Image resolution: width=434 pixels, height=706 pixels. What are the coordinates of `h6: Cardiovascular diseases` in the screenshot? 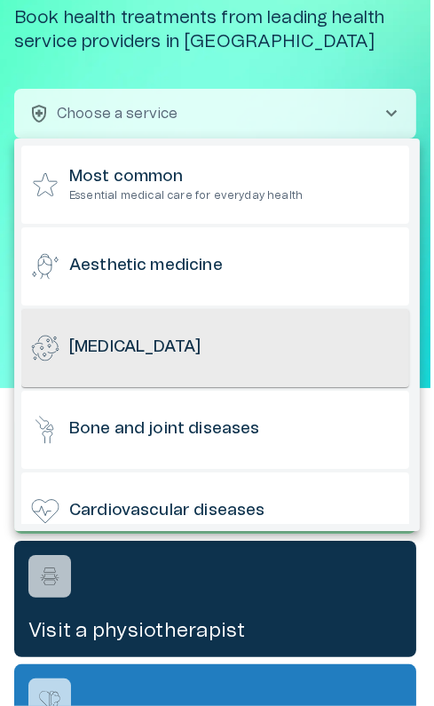 It's located at (167, 510).